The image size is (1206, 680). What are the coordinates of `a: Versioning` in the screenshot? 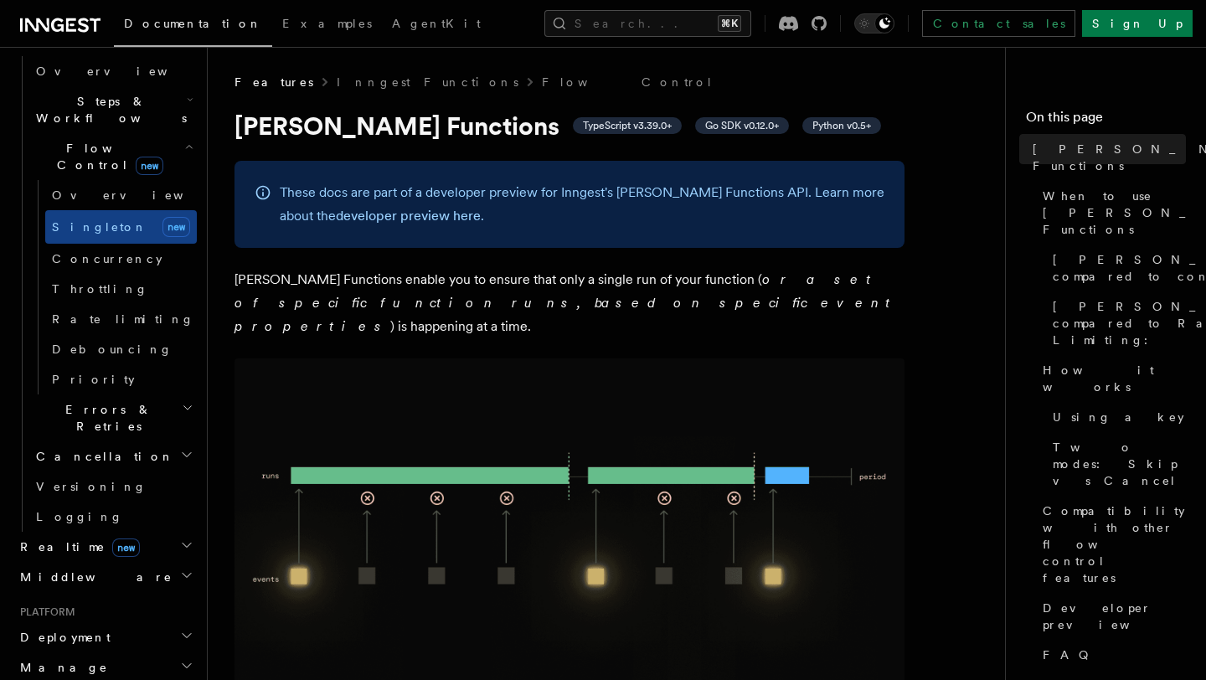 It's located at (113, 487).